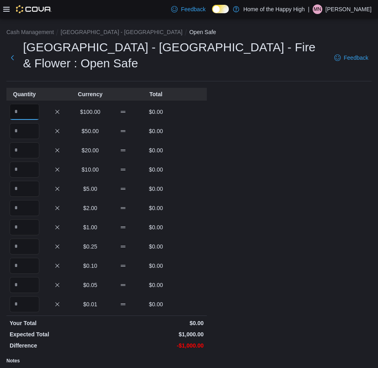 The image size is (378, 368). What do you see at coordinates (90, 247) in the screenshot?
I see `p: $0.25` at bounding box center [90, 247].